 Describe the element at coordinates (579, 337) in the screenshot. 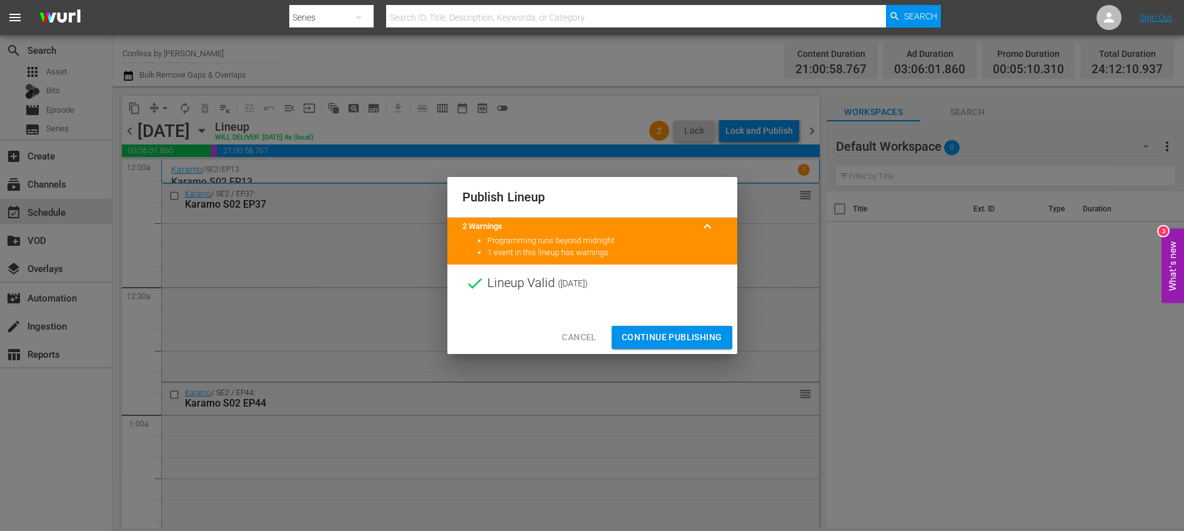

I see `span: Cancel` at that location.